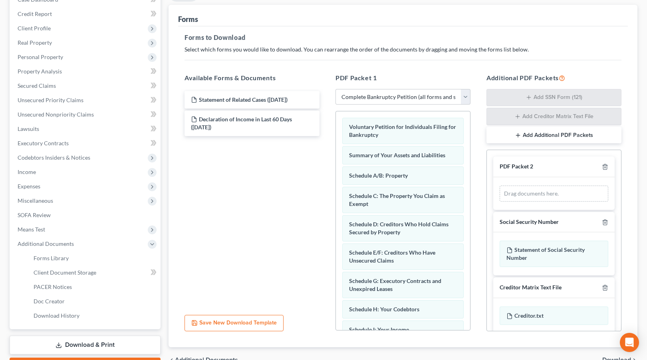 The height and width of the screenshot is (360, 647). What do you see at coordinates (188, 19) in the screenshot?
I see `div: Forms` at bounding box center [188, 19].